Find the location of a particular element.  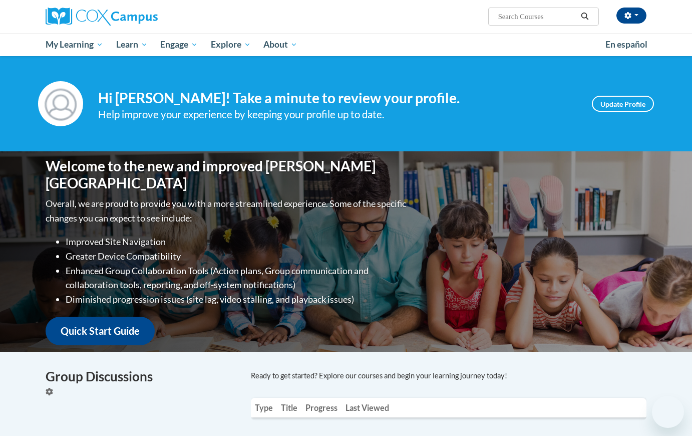

a: Quick Start Guide is located at coordinates (100, 330).